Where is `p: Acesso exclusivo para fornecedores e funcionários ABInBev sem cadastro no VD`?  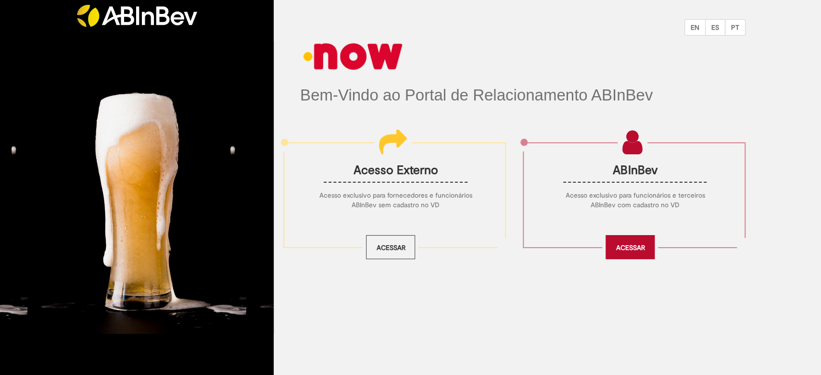 p: Acesso exclusivo para fornecedores e funcionários ABInBev sem cadastro no VD is located at coordinates (395, 200).